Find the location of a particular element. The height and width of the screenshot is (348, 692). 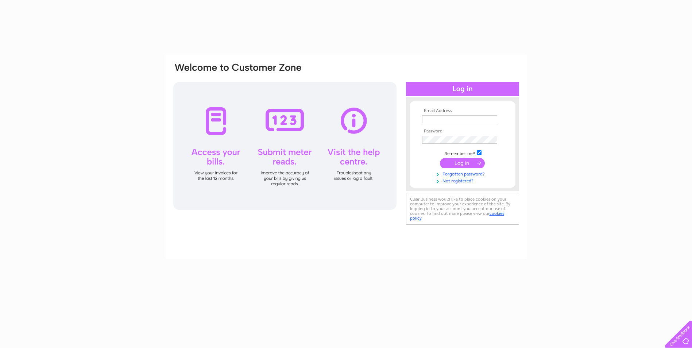

th: Password: is located at coordinates (462, 131).